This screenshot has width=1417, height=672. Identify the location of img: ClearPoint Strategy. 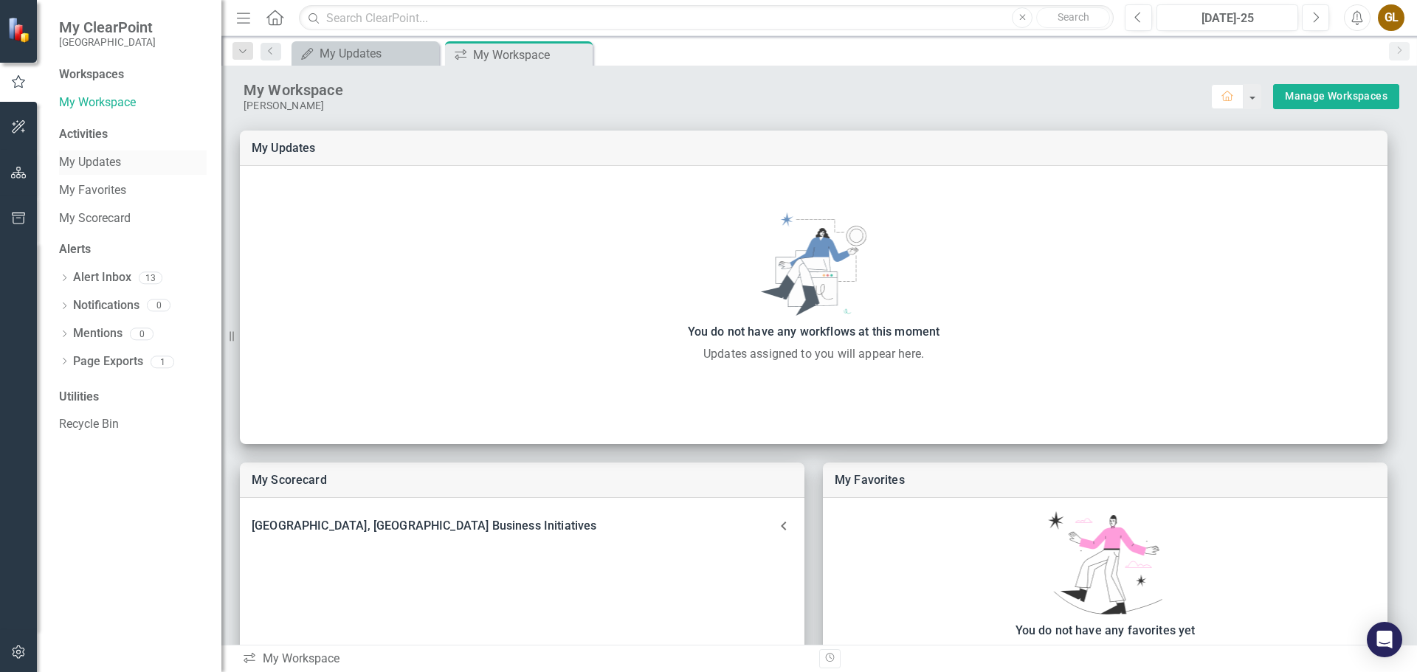
(20, 29).